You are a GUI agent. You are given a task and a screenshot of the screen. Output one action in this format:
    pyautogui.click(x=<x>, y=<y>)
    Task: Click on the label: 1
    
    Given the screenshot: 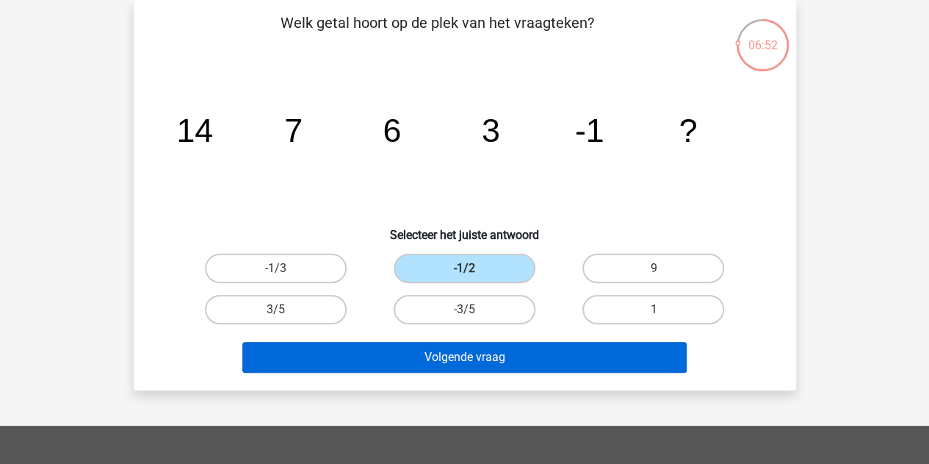 What is the action you would take?
    pyautogui.click(x=653, y=309)
    